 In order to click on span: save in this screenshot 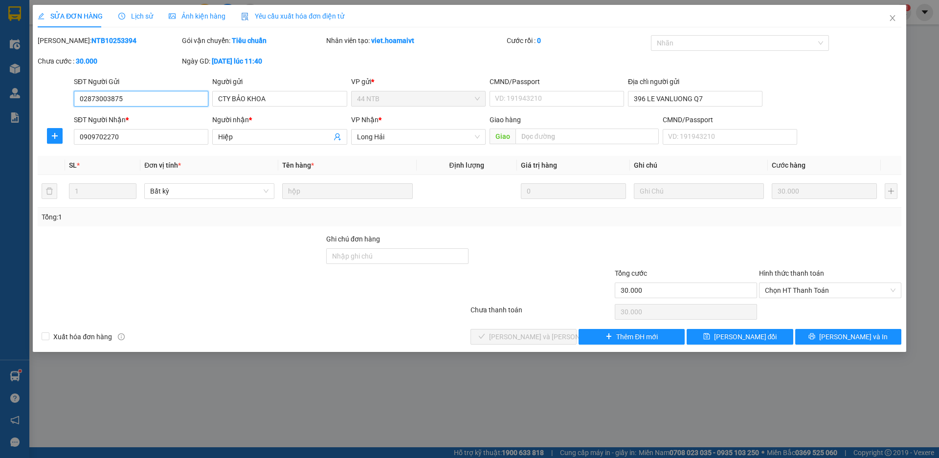, I will do `click(707, 337)`.